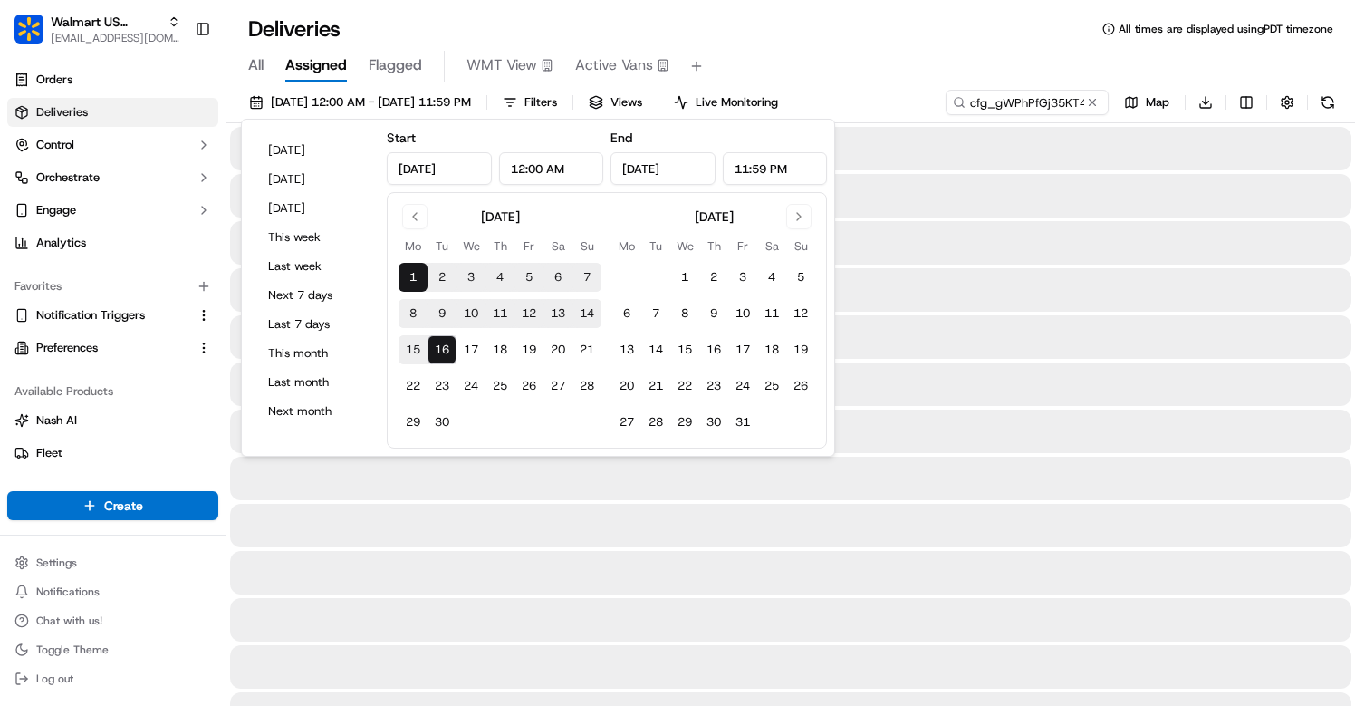 The width and height of the screenshot is (1355, 706). Describe the element at coordinates (1147, 102) in the screenshot. I see `button: Map` at that location.